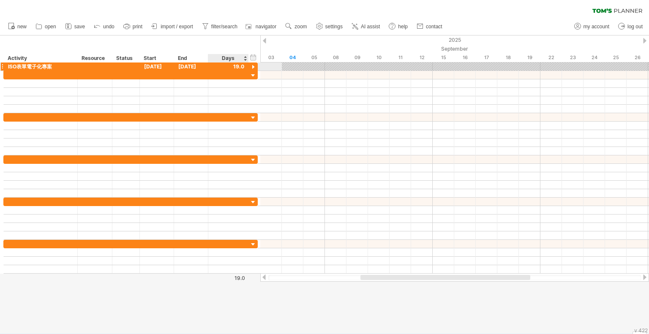 The height and width of the screenshot is (334, 649). Describe the element at coordinates (172, 27) in the screenshot. I see `a: import / export` at that location.